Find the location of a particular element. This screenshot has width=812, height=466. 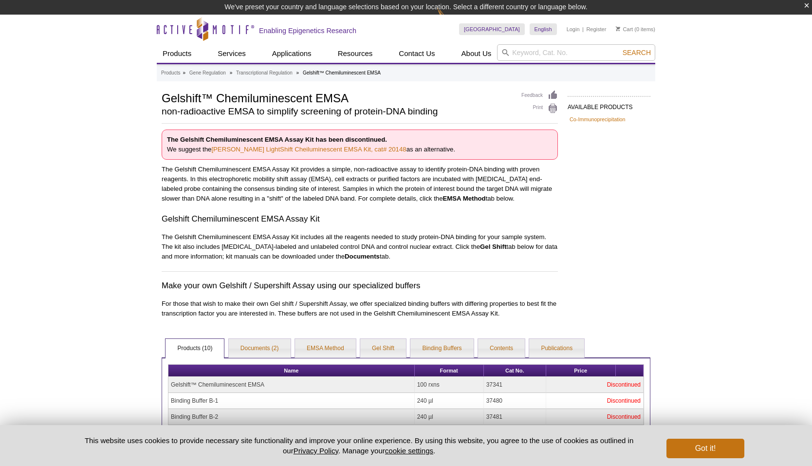

a: Applications is located at coordinates (292, 54).